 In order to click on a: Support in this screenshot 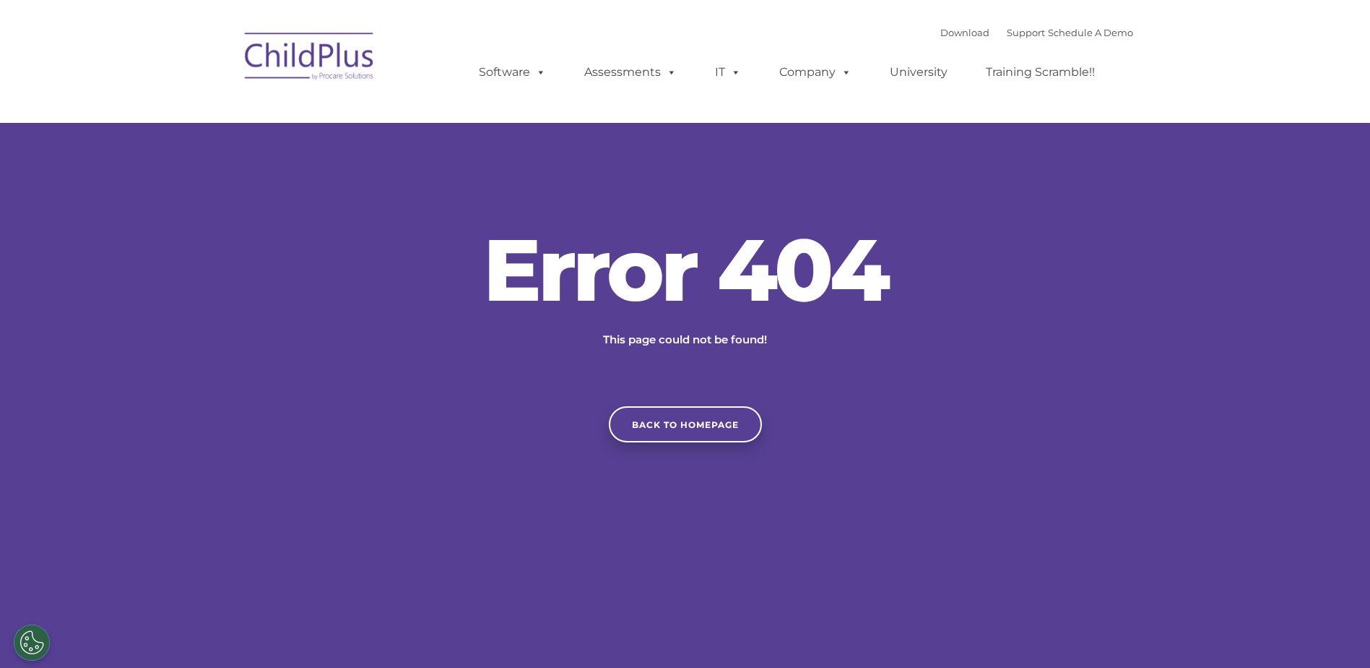, I will do `click(1026, 33)`.